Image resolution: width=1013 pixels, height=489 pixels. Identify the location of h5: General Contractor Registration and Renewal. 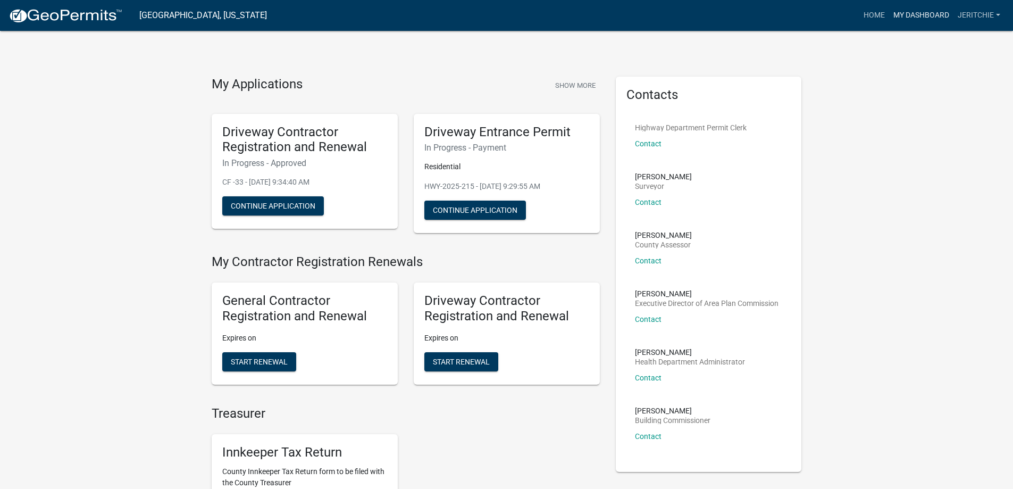
(305, 308).